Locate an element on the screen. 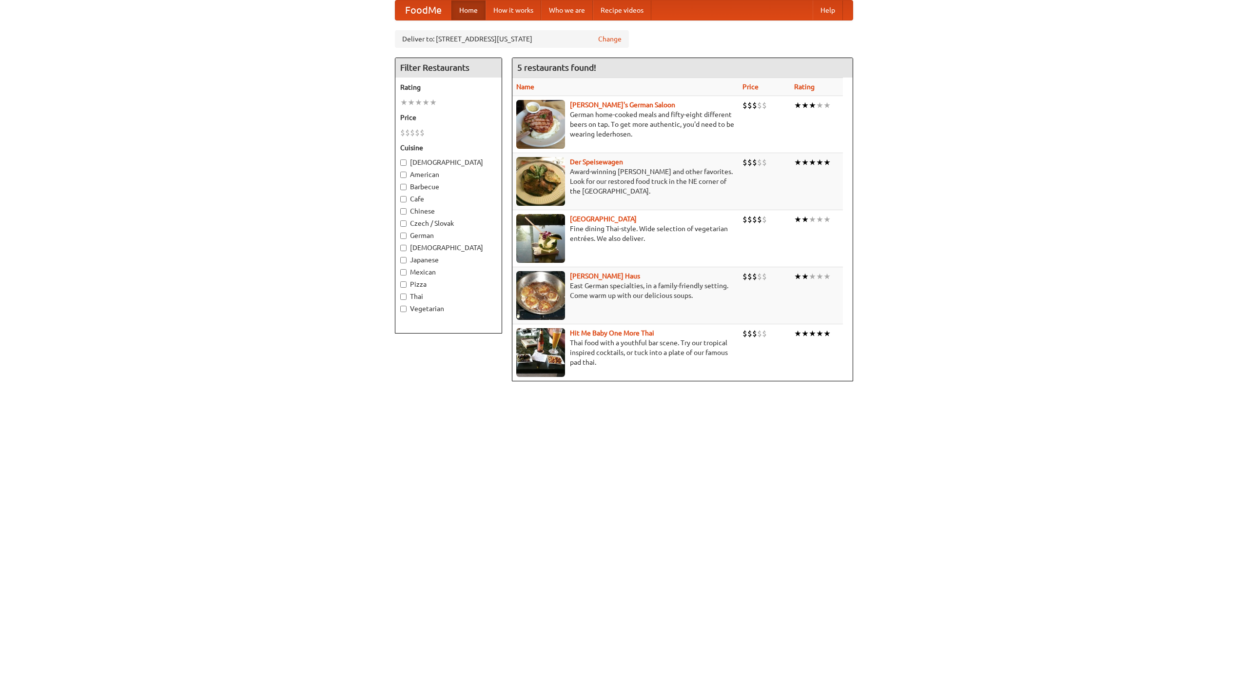 Image resolution: width=1248 pixels, height=690 pixels. h5: Cuisine is located at coordinates (449, 148).